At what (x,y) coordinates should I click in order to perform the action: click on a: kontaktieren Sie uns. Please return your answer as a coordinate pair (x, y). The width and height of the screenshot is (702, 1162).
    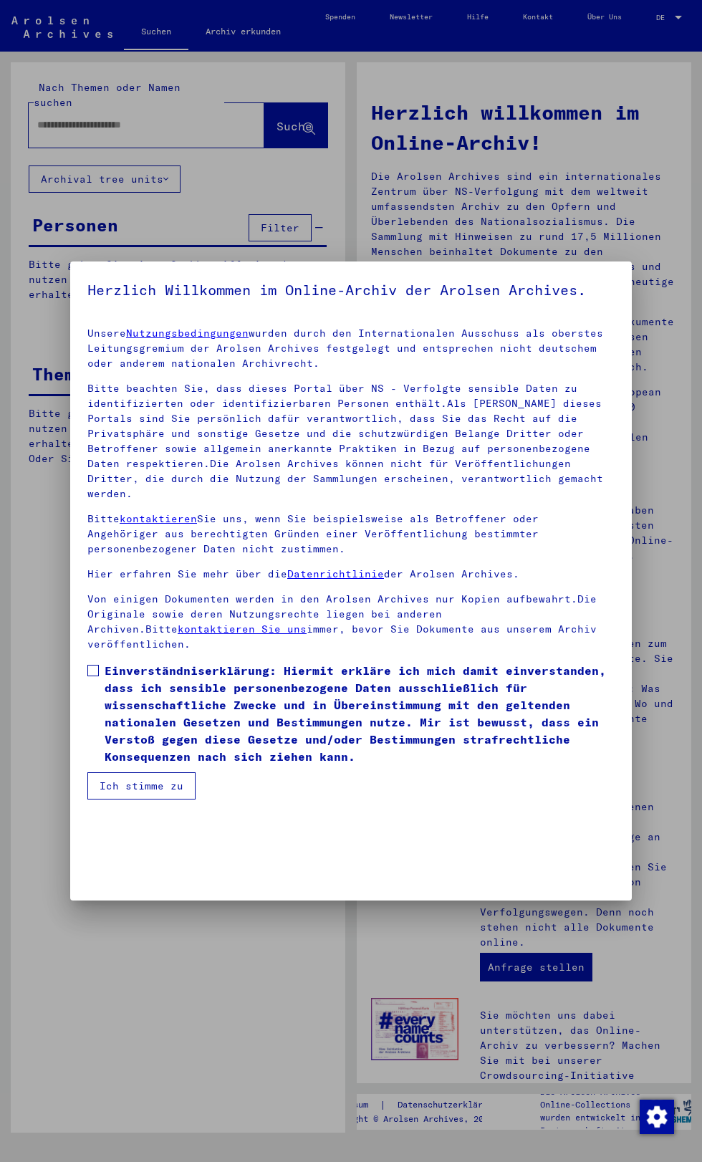
    Looking at the image, I should click on (242, 629).